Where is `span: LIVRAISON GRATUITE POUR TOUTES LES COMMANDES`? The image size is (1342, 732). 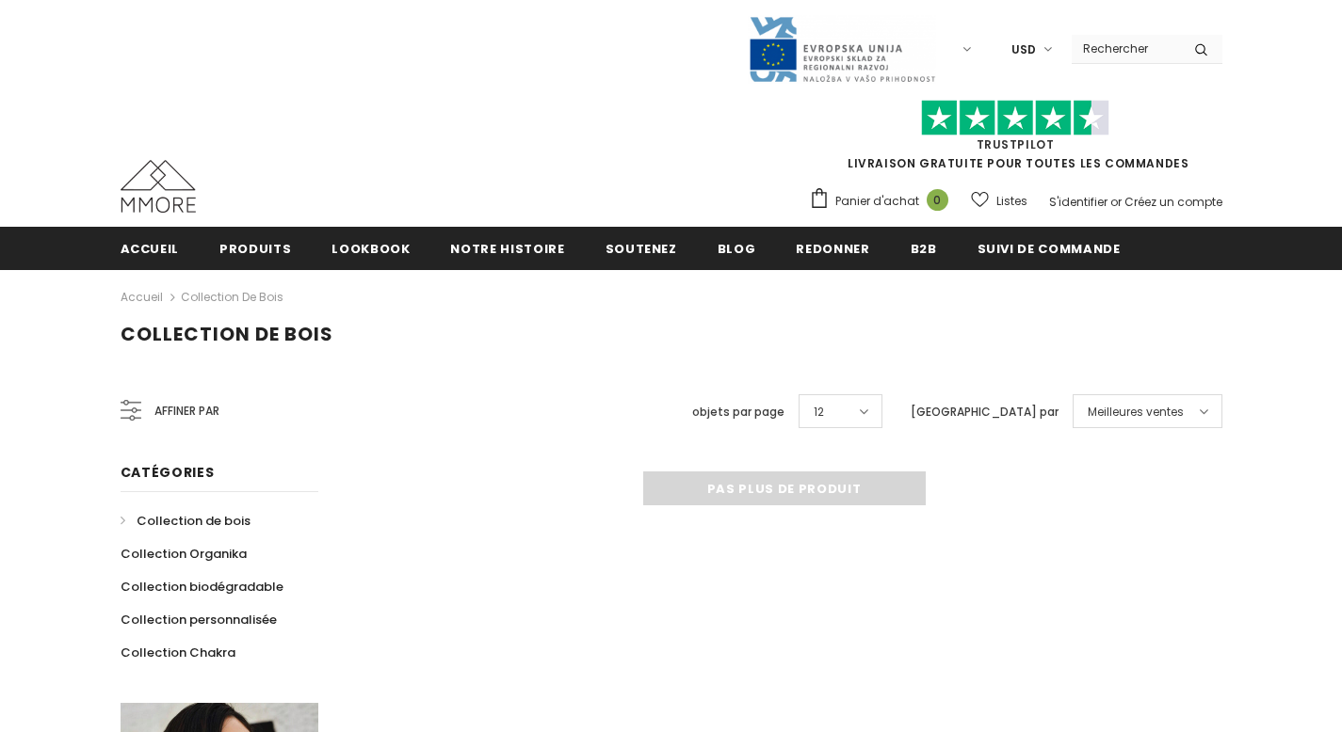
span: LIVRAISON GRATUITE POUR TOUTES LES COMMANDES is located at coordinates (1015, 139).